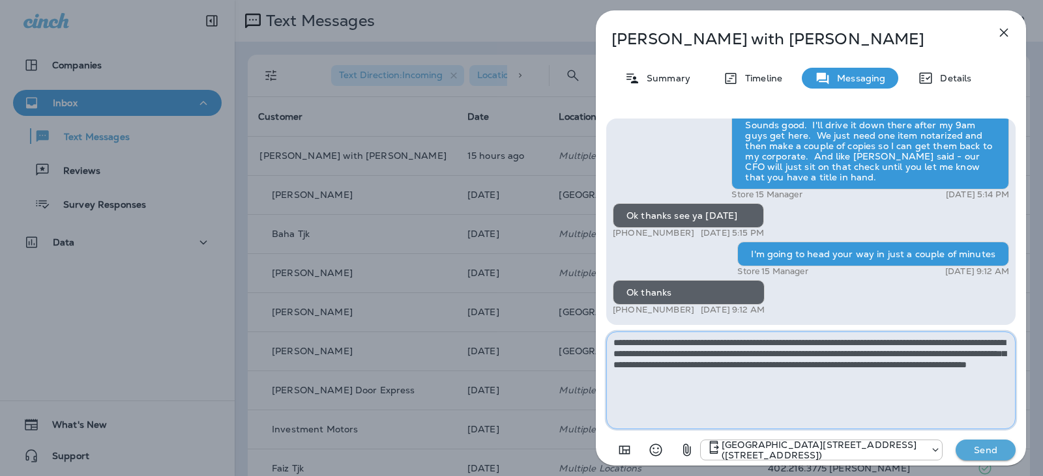 This screenshot has height=476, width=1043. Describe the element at coordinates (985, 450) in the screenshot. I see `button: Send` at that location.